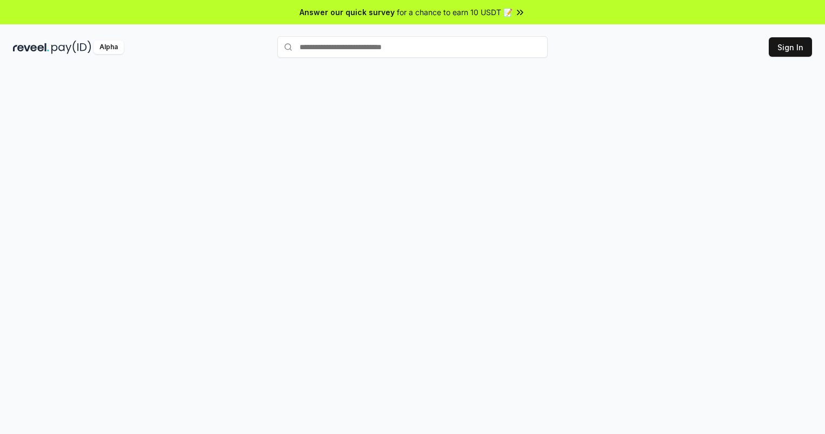  What do you see at coordinates (109, 47) in the screenshot?
I see `div: Alpha` at bounding box center [109, 47].